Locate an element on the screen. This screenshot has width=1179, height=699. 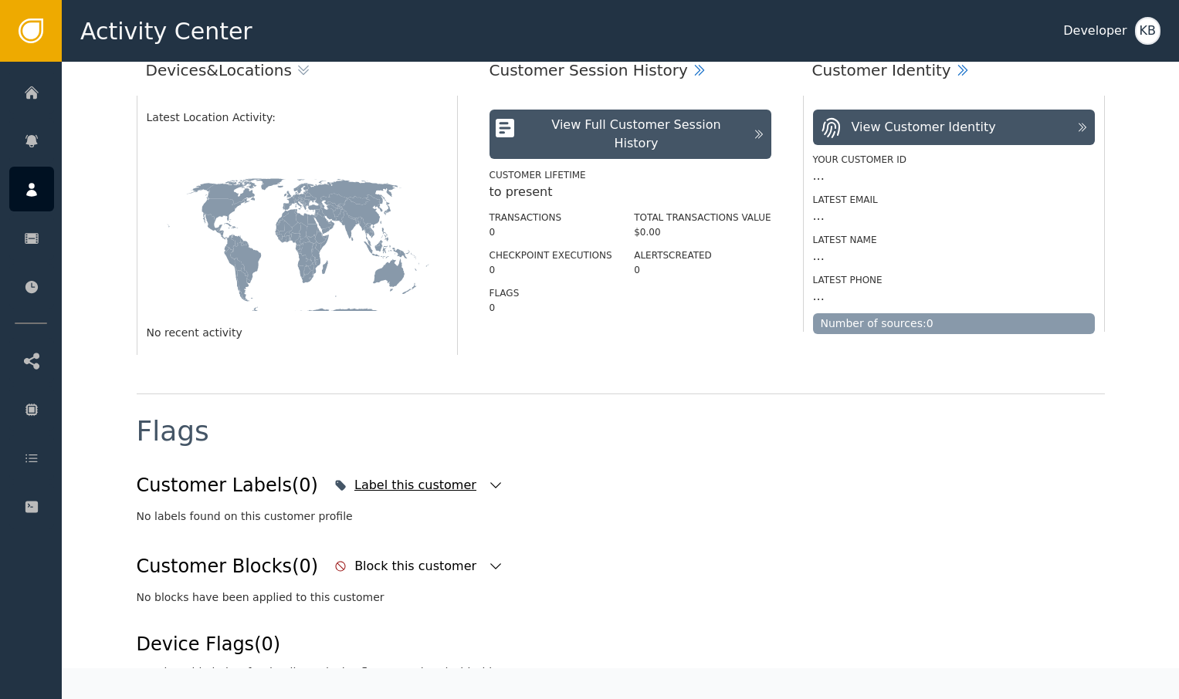
span: Activity Center is located at coordinates (166, 31).